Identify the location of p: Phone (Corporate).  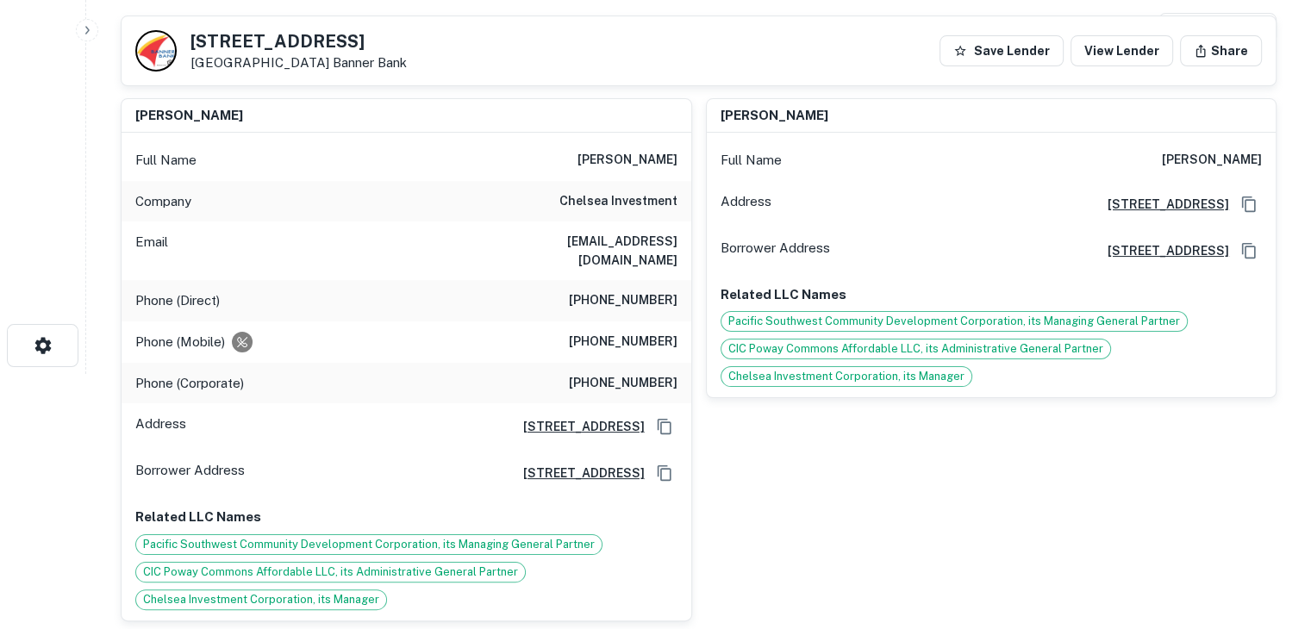
(190, 384).